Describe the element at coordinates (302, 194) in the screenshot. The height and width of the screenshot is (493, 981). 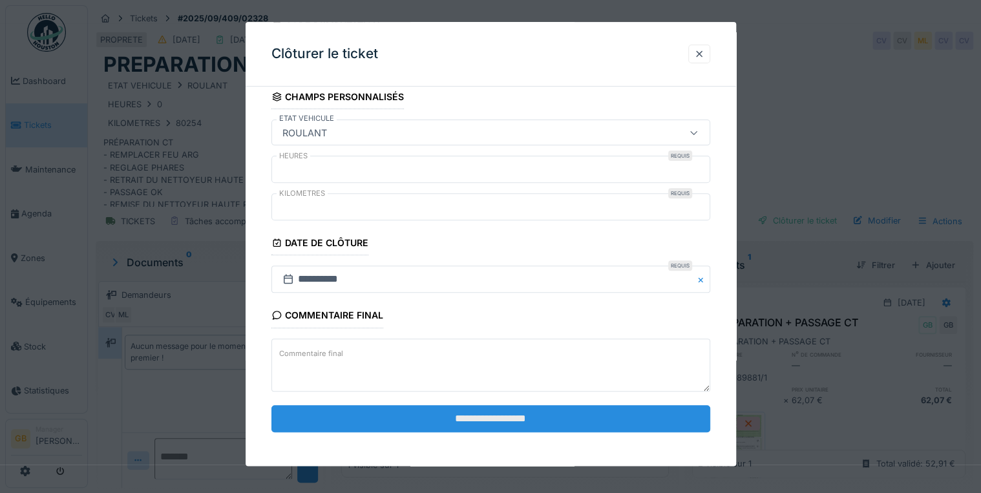
I see `label: KILOMETRES` at that location.